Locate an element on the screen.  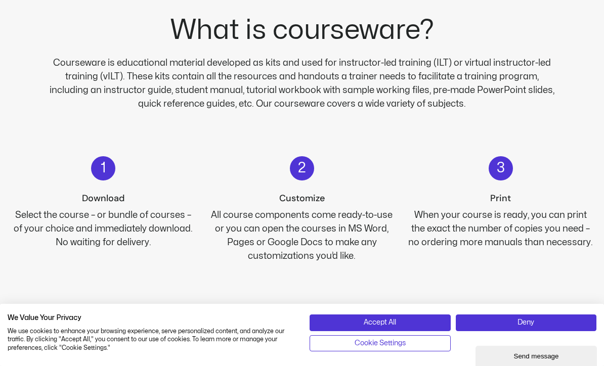
span: Cookie Settings is located at coordinates (380, 343).